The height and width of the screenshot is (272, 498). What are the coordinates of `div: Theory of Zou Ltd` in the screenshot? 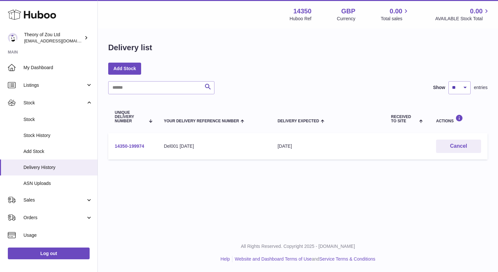 It's located at (53, 38).